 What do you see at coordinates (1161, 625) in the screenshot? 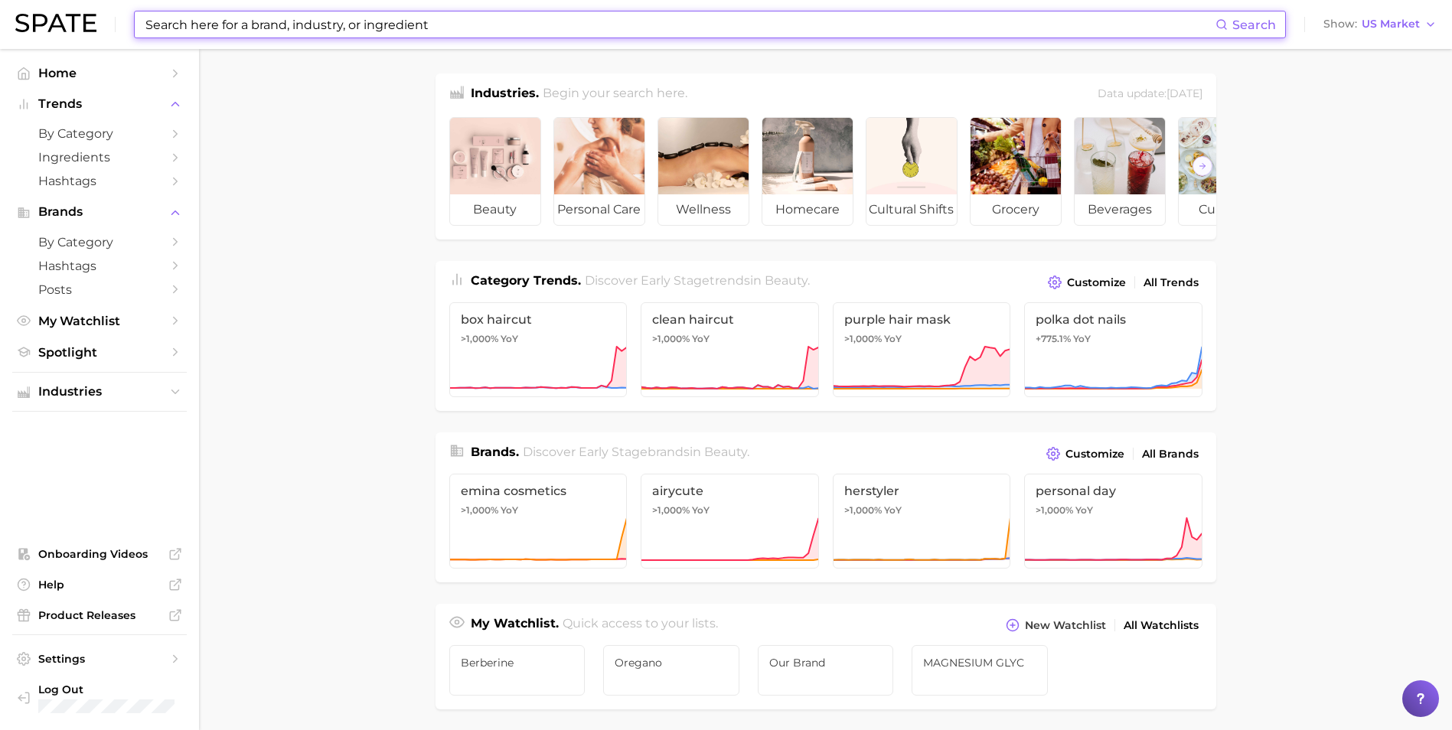
I see `span: All Watchlists` at bounding box center [1161, 625].